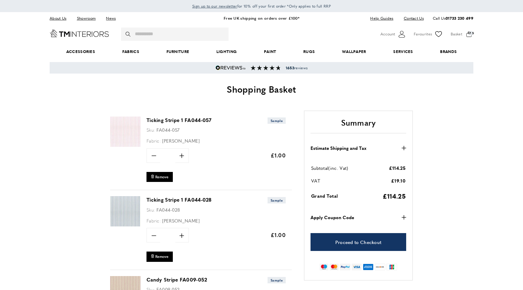  I want to click on a: Furniture, so click(178, 51).